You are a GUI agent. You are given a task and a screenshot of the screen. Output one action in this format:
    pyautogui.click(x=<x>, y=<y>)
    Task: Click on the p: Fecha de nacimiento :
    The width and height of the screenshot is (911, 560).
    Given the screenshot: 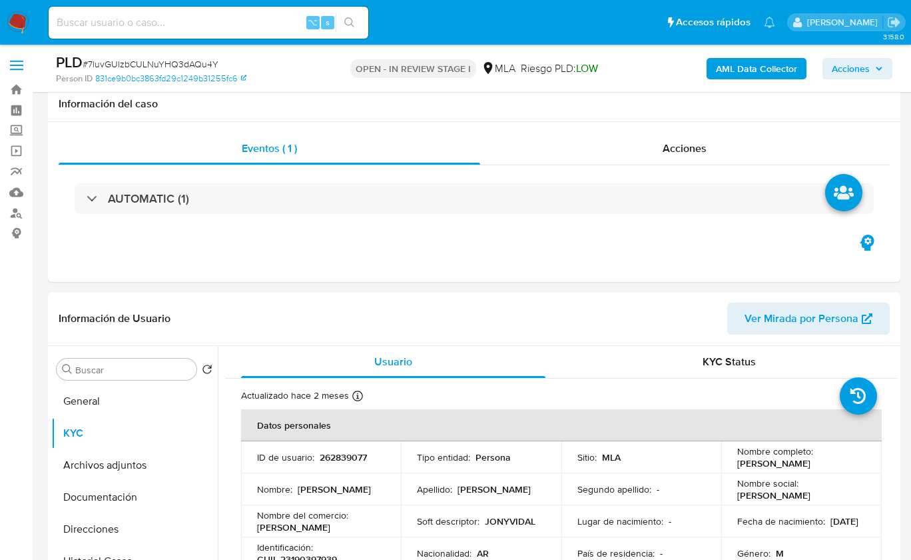 What is the action you would take?
    pyautogui.click(x=781, y=521)
    